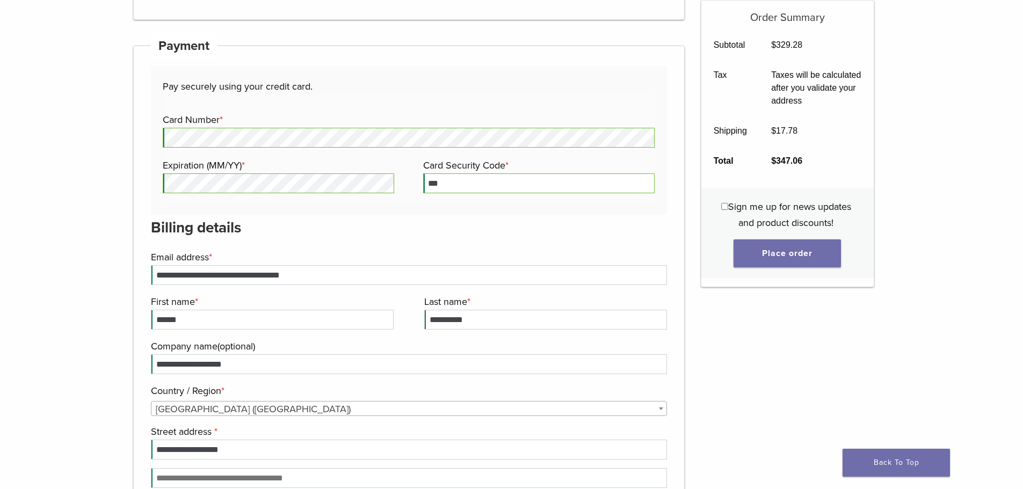  Describe the element at coordinates (896, 463) in the screenshot. I see `a: Back To Top` at that location.